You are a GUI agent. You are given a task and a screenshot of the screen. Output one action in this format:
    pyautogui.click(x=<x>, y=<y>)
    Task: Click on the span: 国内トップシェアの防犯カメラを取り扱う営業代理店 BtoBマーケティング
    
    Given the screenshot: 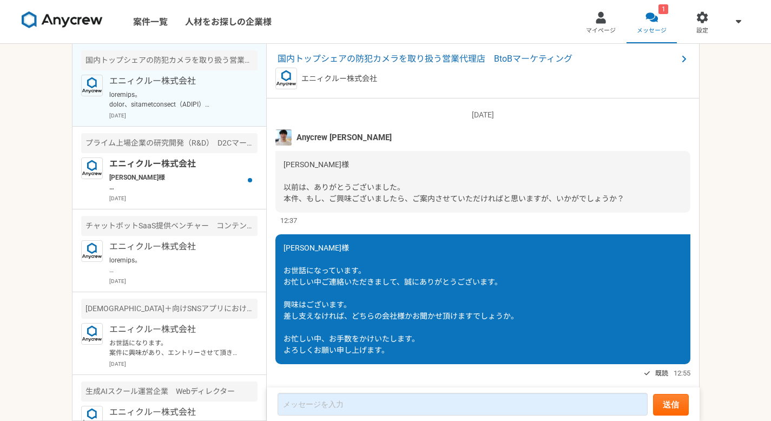 What is the action you would take?
    pyautogui.click(x=477, y=59)
    